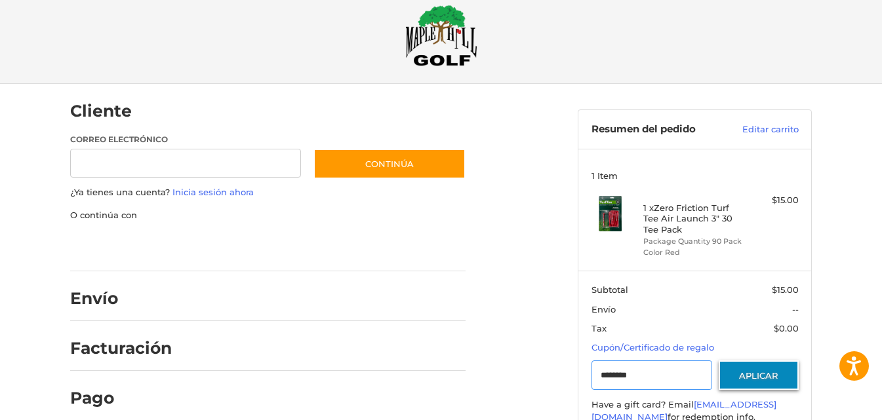 This screenshot has width=882, height=420. What do you see at coordinates (610, 290) in the screenshot?
I see `span: Subtotal` at bounding box center [610, 290].